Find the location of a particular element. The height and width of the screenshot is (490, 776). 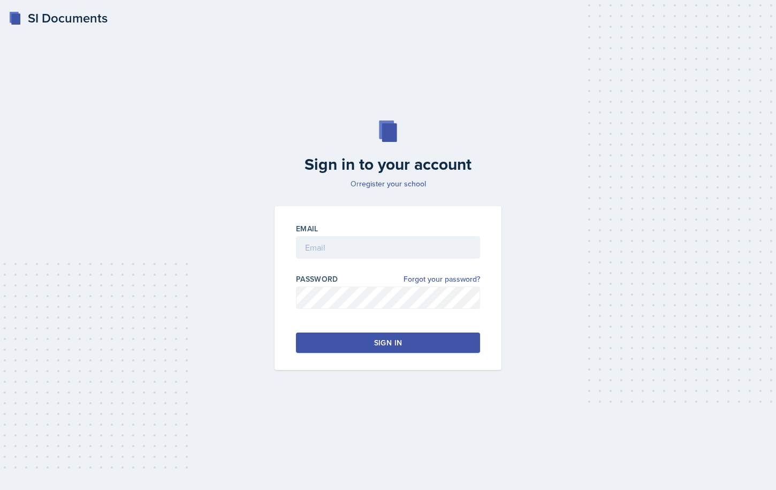

p: Or is located at coordinates (388, 184).